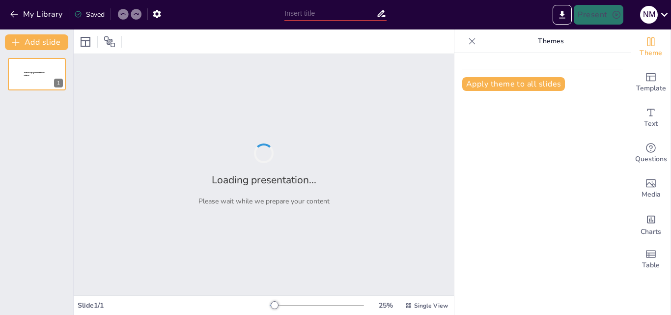  What do you see at coordinates (650, 194) in the screenshot?
I see `span: Media` at bounding box center [650, 194].